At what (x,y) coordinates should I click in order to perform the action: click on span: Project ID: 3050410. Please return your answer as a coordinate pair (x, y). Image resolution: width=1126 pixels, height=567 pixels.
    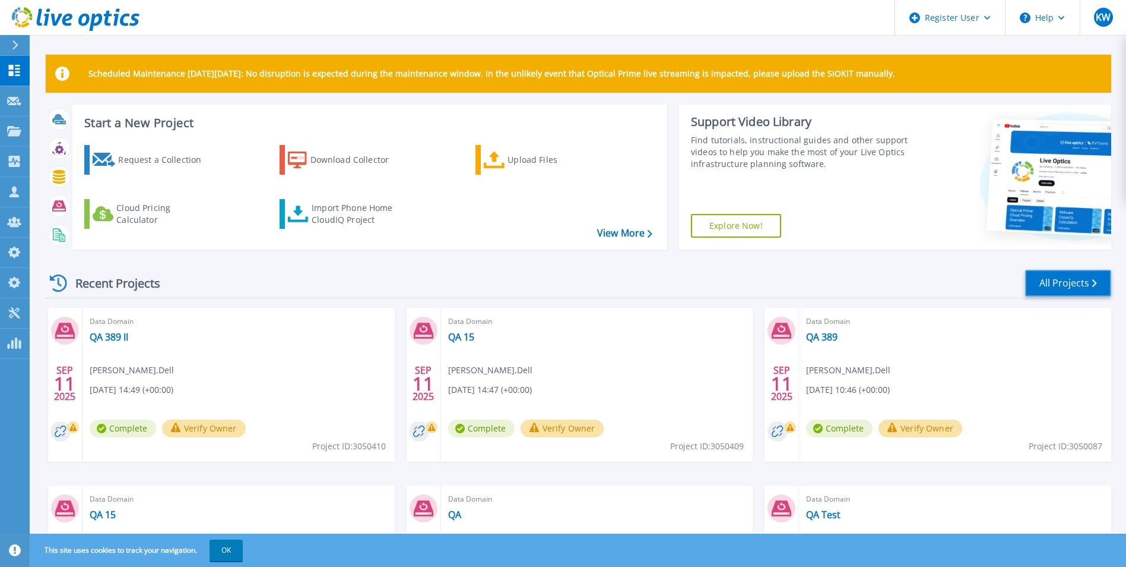
    Looking at the image, I should click on (349, 446).